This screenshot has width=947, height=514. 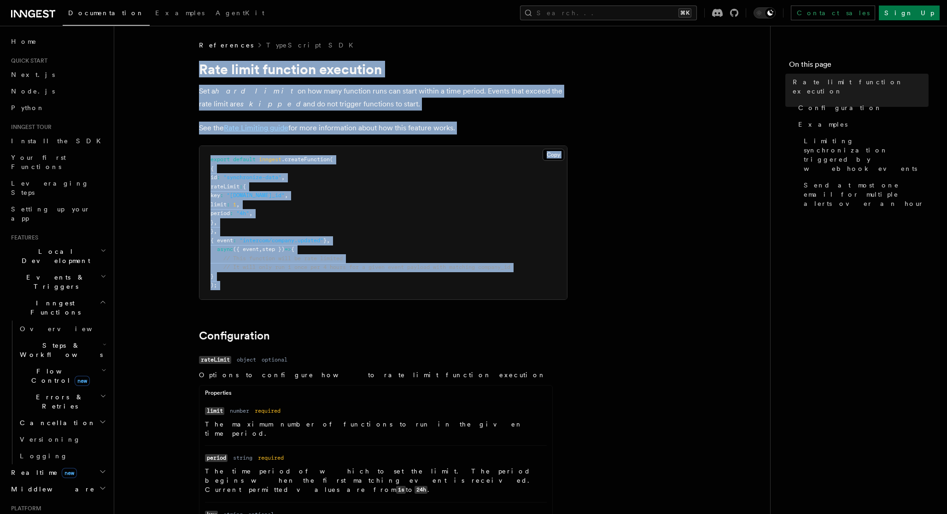 What do you see at coordinates (62, 423) in the screenshot?
I see `button: Cancellation` at bounding box center [62, 423].